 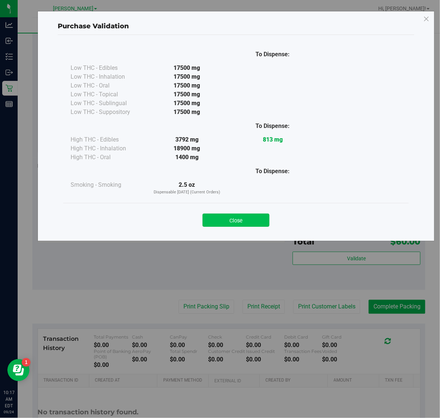 I want to click on span: Purchase Validation, so click(x=93, y=26).